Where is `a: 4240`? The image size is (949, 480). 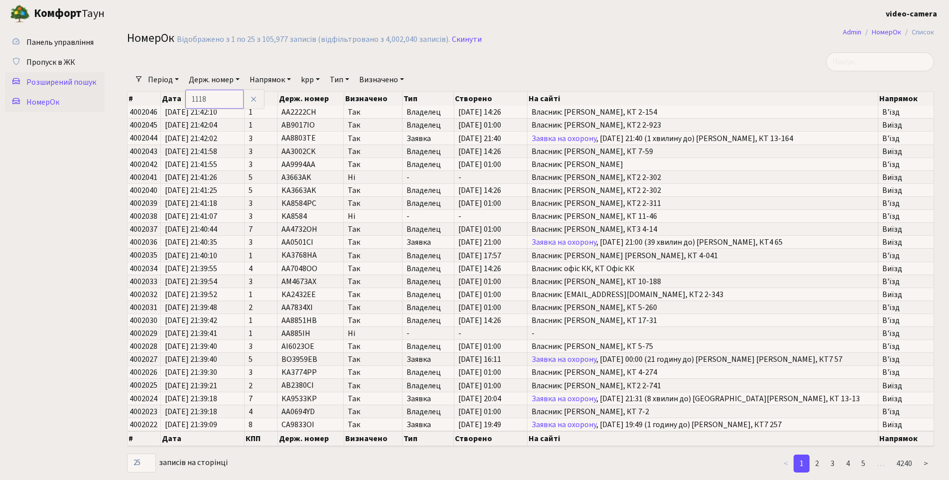 a: 4240 is located at coordinates (904, 463).